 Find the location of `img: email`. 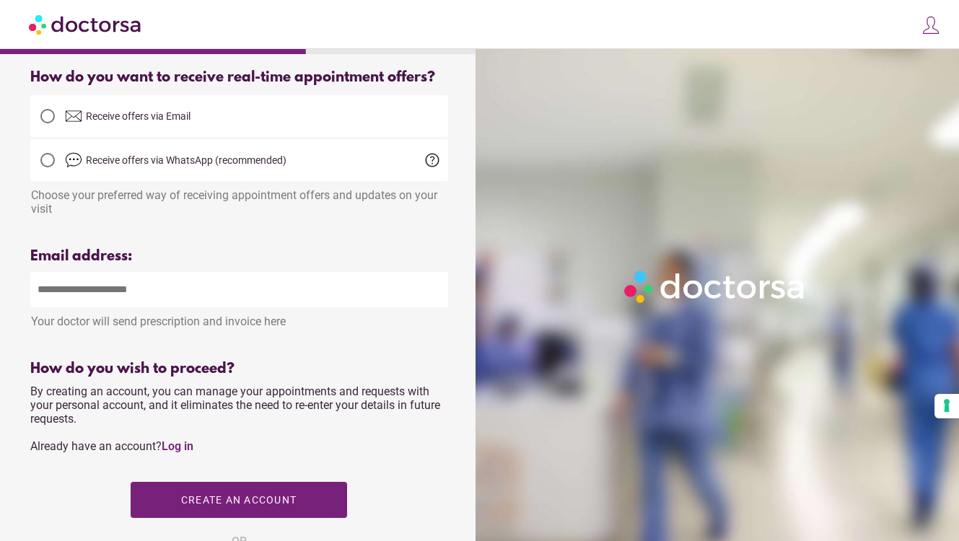

img: email is located at coordinates (74, 116).